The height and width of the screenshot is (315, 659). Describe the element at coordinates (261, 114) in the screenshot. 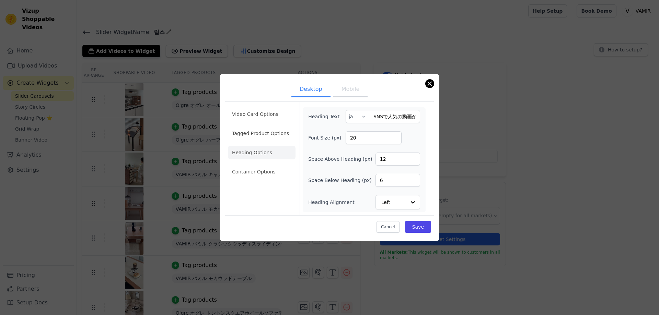

I see `li: Video Card Options` at that location.